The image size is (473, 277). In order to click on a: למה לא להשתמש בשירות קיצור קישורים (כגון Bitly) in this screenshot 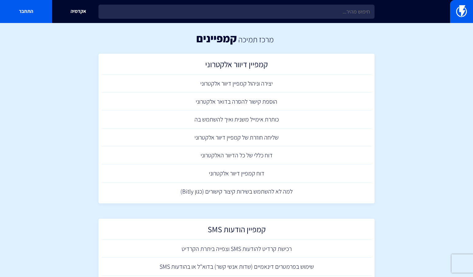, I will do `click(237, 191)`.